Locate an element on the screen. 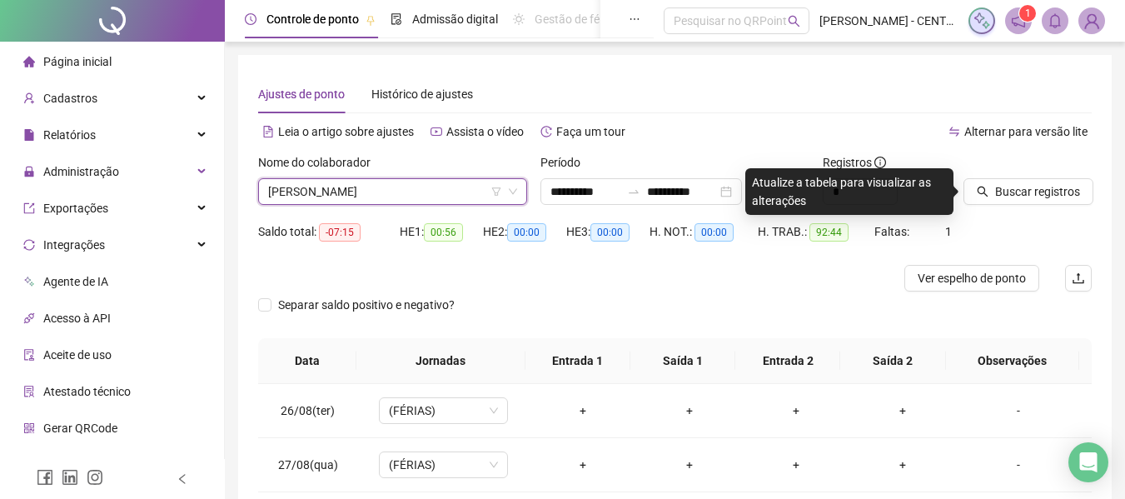  span: Faça um tour is located at coordinates (590, 132).